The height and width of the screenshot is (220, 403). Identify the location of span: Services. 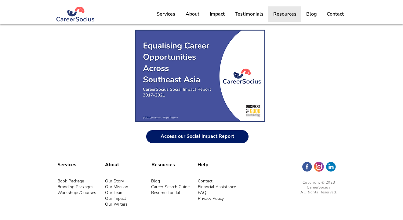
(67, 164).